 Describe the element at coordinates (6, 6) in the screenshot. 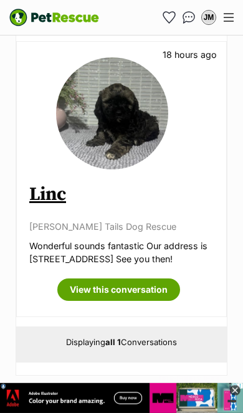

I see `img: consumer-privacy-logo.png` at that location.